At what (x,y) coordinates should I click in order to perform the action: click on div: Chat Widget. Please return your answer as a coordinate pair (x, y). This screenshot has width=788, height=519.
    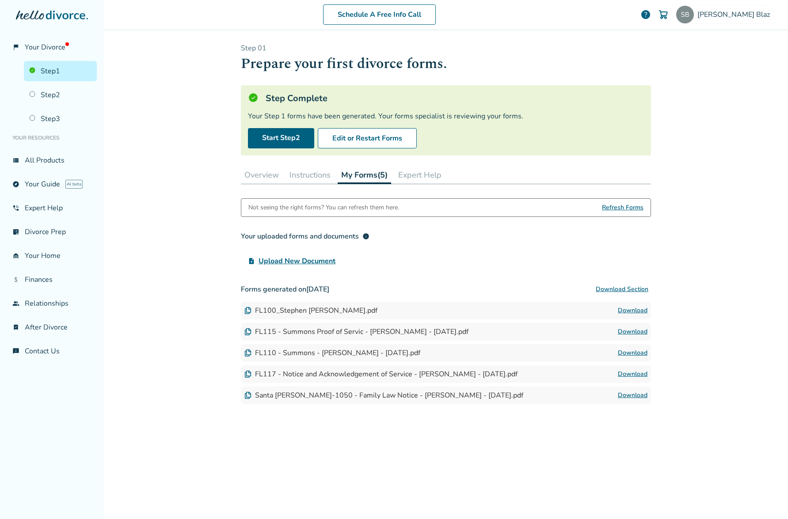
    Looking at the image, I should click on (766, 498).